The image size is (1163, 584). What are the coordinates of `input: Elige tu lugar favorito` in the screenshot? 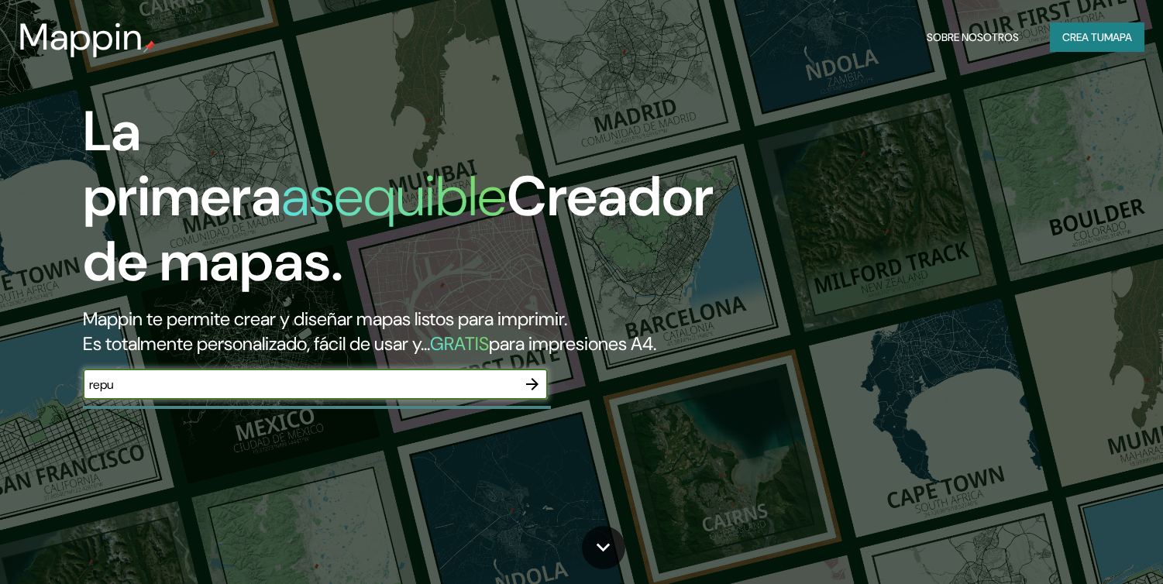 It's located at (300, 384).